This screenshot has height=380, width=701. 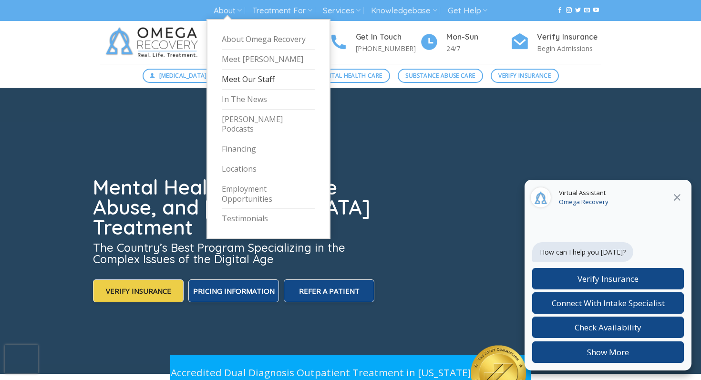 What do you see at coordinates (467, 10) in the screenshot?
I see `a: Get Help` at bounding box center [467, 10].